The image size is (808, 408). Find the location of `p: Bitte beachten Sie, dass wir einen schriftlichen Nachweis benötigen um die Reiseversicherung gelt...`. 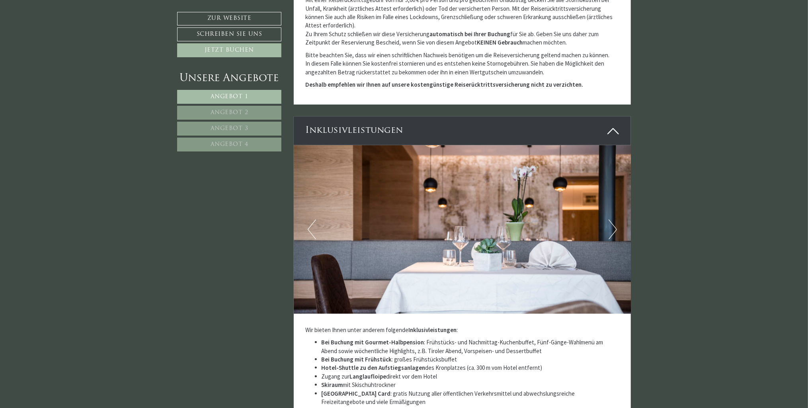

p: Bitte beachten Sie, dass wir einen schriftlichen Nachweis benötigen um die Reiseversicherung gelt... is located at coordinates (463, 64).